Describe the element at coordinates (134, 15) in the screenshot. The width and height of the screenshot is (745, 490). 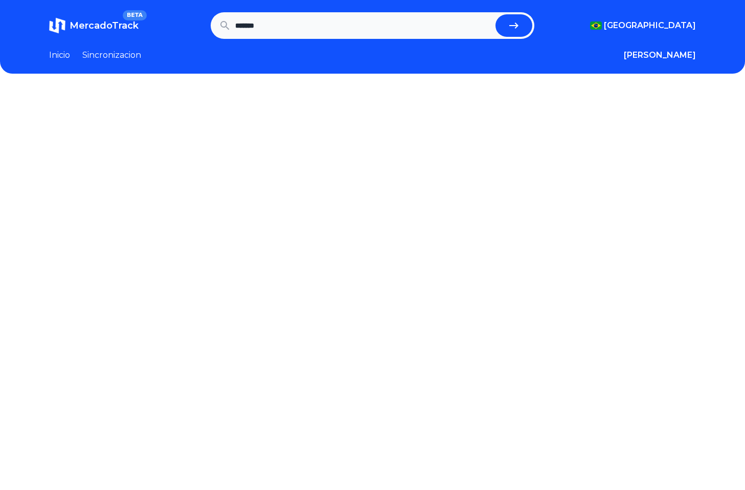
I see `span: BETA` at that location.